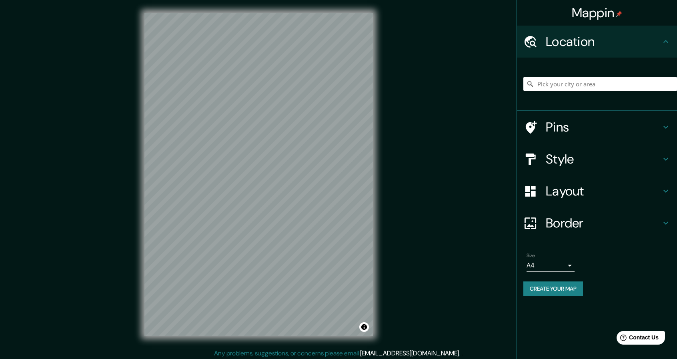 The width and height of the screenshot is (677, 359). What do you see at coordinates (597, 127) in the screenshot?
I see `div: Pins` at bounding box center [597, 127].